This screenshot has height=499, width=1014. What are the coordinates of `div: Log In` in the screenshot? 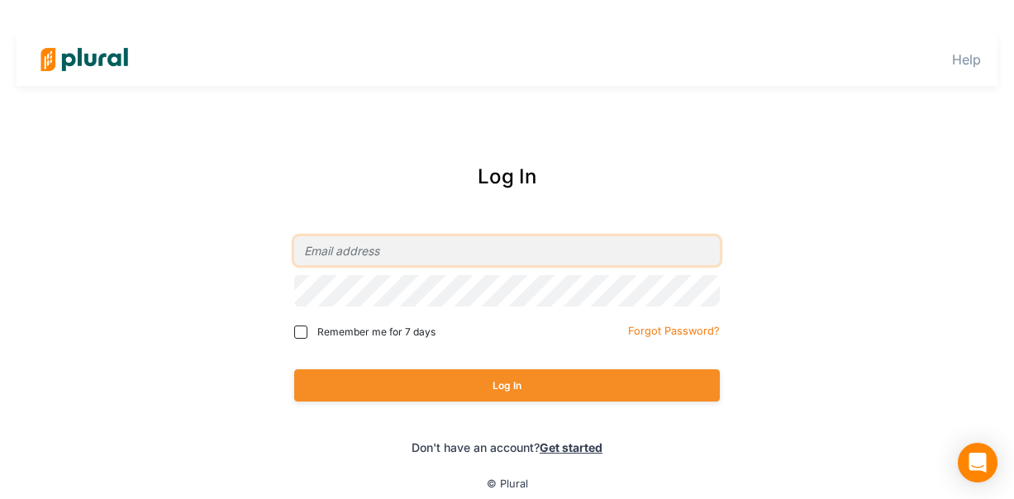 It's located at (507, 177).